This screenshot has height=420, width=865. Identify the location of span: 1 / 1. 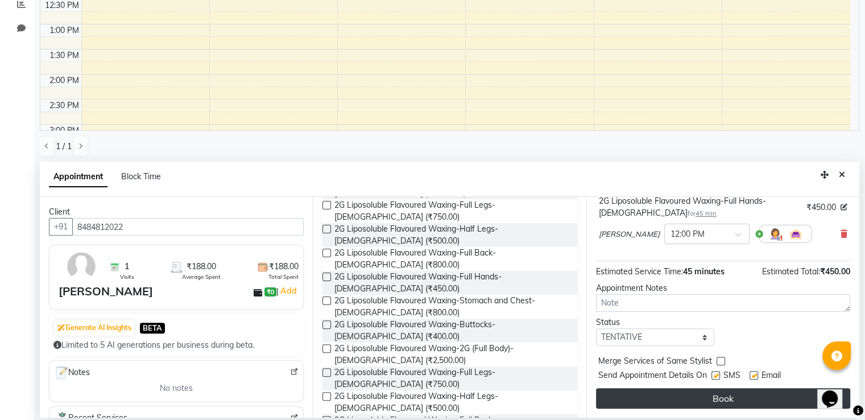
(64, 146).